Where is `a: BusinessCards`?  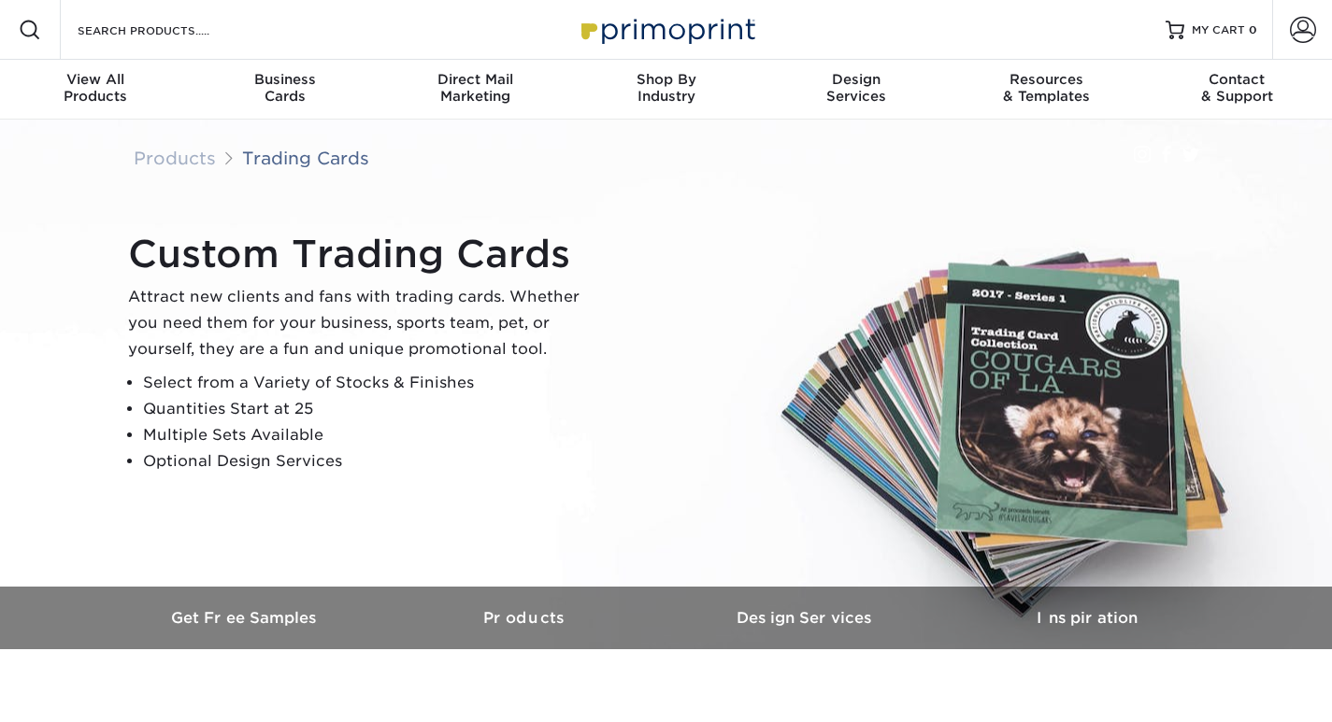
a: BusinessCards is located at coordinates (286, 90).